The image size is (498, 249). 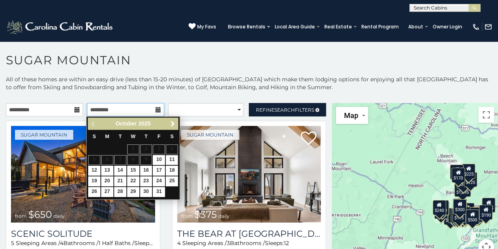 What do you see at coordinates (338, 27) in the screenshot?
I see `a: Real Estate` at bounding box center [338, 27].